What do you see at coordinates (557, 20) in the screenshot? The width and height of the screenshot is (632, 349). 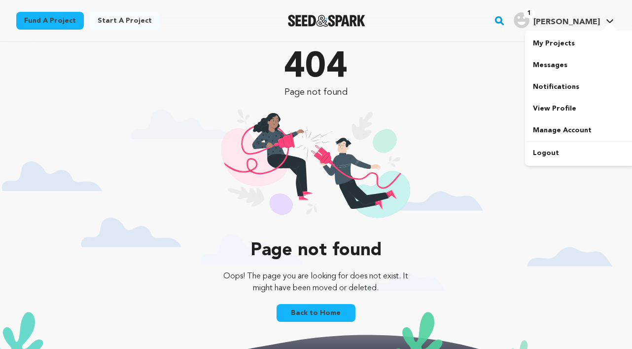 I see `div: Danielle A.'s Profile` at bounding box center [557, 20].